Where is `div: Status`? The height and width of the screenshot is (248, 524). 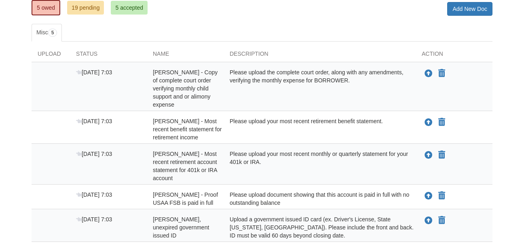
div: Status is located at coordinates (108, 56).